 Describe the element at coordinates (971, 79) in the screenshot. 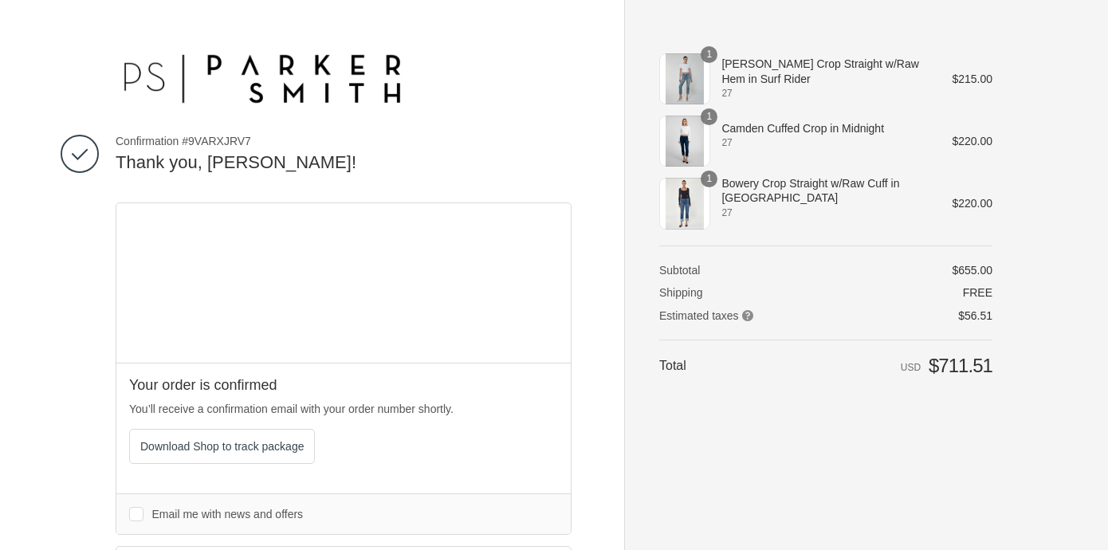

I see `span: $215.00` at that location.